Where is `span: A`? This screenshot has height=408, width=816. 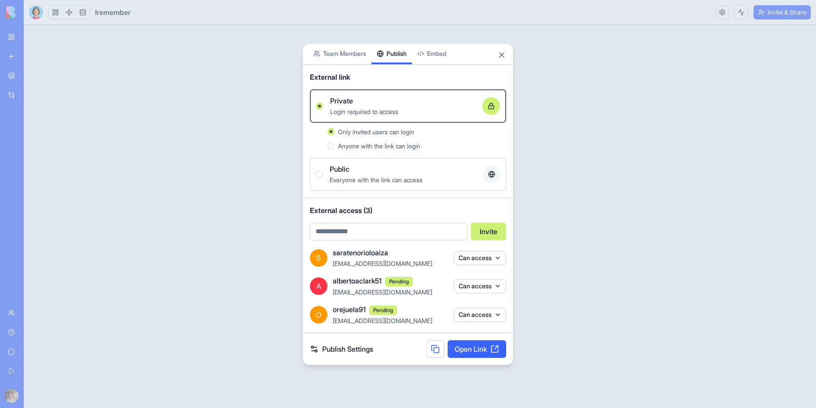
span: A is located at coordinates (319, 286).